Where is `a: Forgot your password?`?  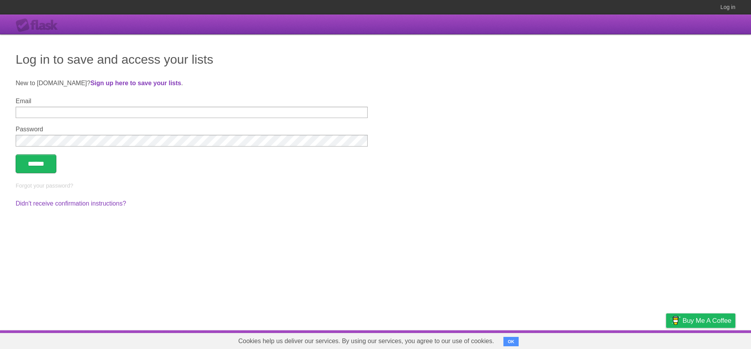 a: Forgot your password? is located at coordinates (44, 186).